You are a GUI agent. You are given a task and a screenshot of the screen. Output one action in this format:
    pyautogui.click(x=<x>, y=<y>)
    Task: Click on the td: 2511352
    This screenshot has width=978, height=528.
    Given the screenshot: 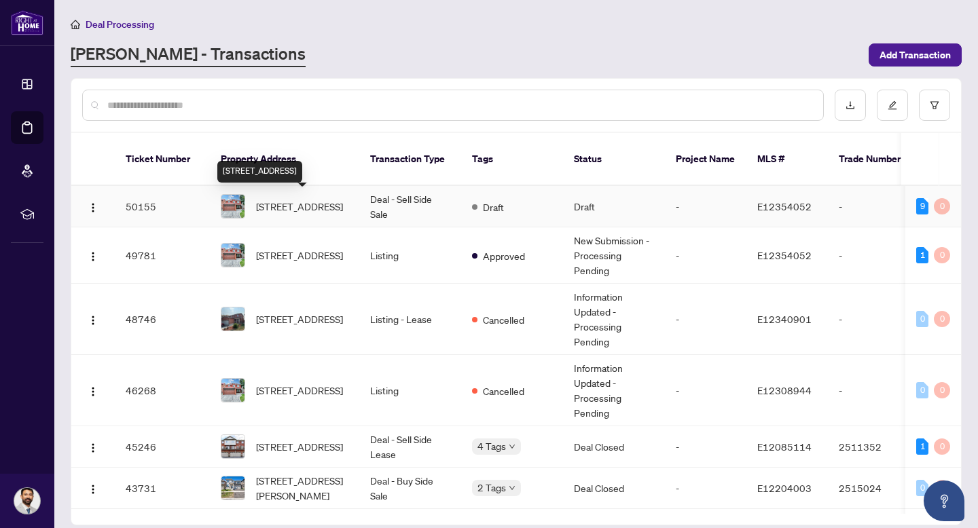 What is the action you would take?
    pyautogui.click(x=875, y=447)
    